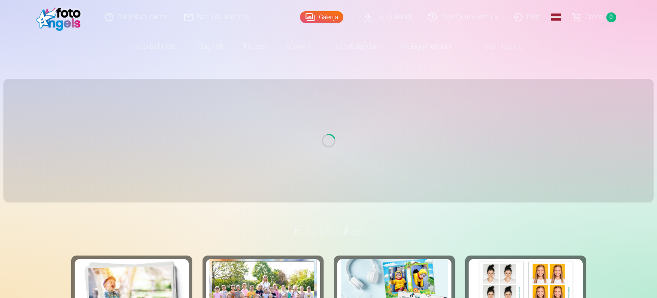 This screenshot has width=657, height=298. What do you see at coordinates (425, 46) in the screenshot?
I see `a: Atslēgu piekariņi` at bounding box center [425, 46].